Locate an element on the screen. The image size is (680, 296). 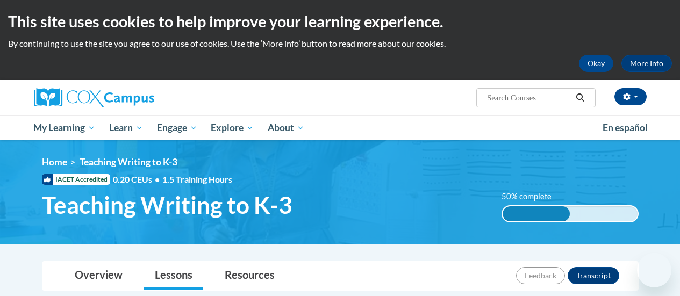
span: About is located at coordinates (286, 128).